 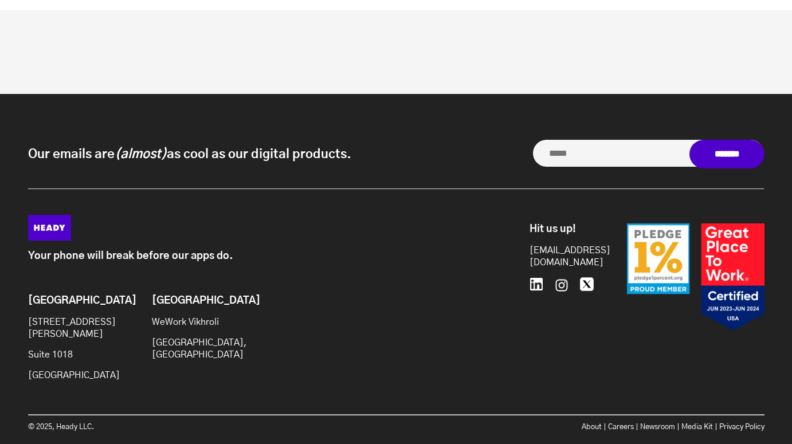 What do you see at coordinates (253, 256) in the screenshot?
I see `p: Your phone will break before our apps do.` at bounding box center [253, 256].